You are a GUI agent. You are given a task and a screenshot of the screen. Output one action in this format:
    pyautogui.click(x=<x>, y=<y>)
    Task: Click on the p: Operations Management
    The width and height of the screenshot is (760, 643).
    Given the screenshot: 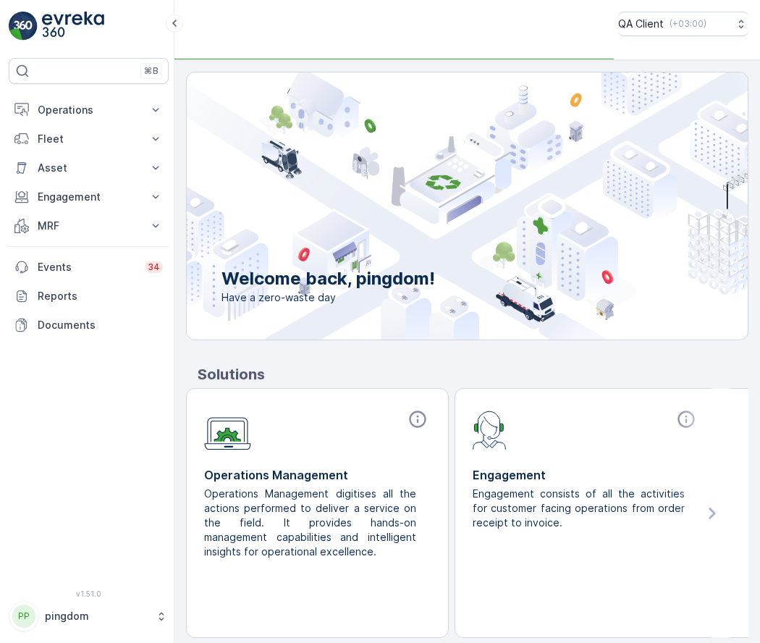 What is the action you would take?
    pyautogui.click(x=317, y=475)
    